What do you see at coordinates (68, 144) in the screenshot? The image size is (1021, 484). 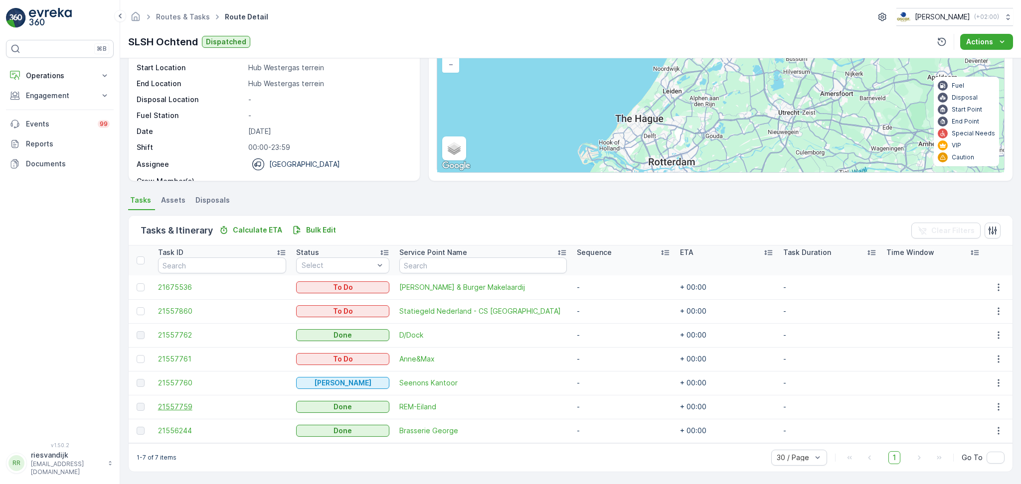 I see `p: Reports` at bounding box center [68, 144].